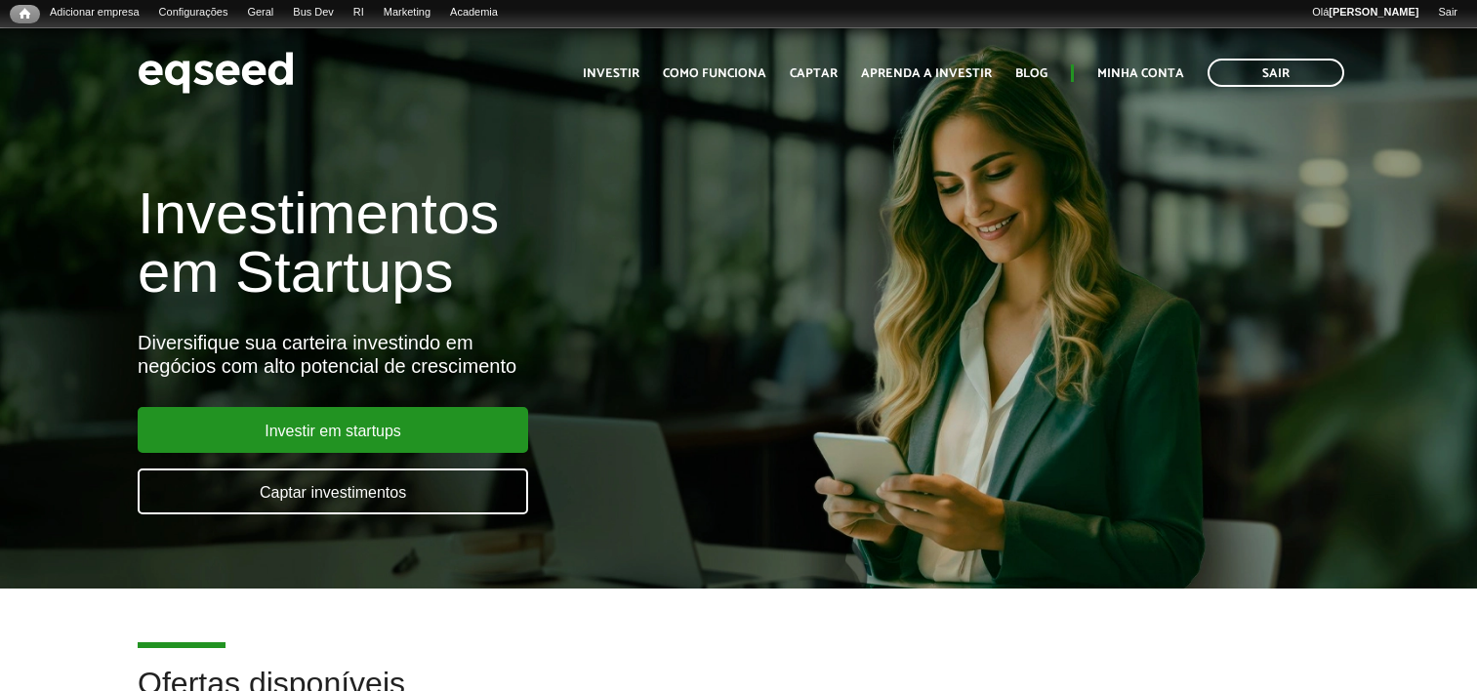 The width and height of the screenshot is (1477, 691). Describe the element at coordinates (492, 243) in the screenshot. I see `h1: Investimentos em Startups` at that location.